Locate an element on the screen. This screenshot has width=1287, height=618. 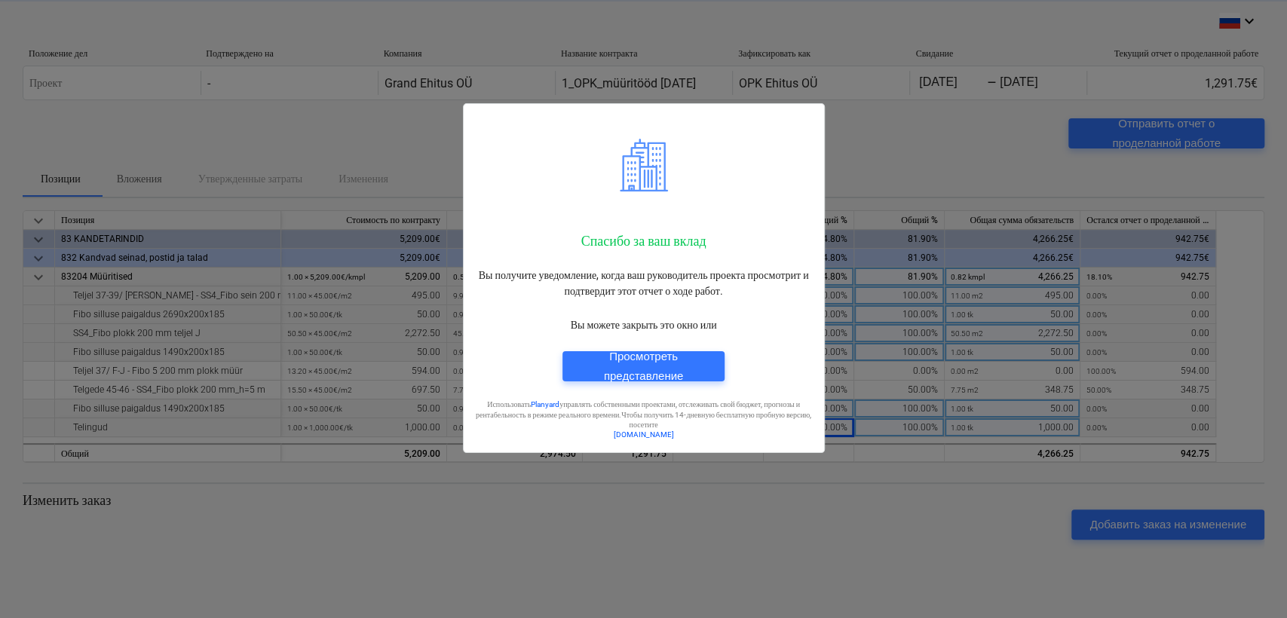
p: Вы получите уведомление, когда ваш руководитель проекта просмотрит и подтвердит этот отчет о ходе... is located at coordinates (644, 284).